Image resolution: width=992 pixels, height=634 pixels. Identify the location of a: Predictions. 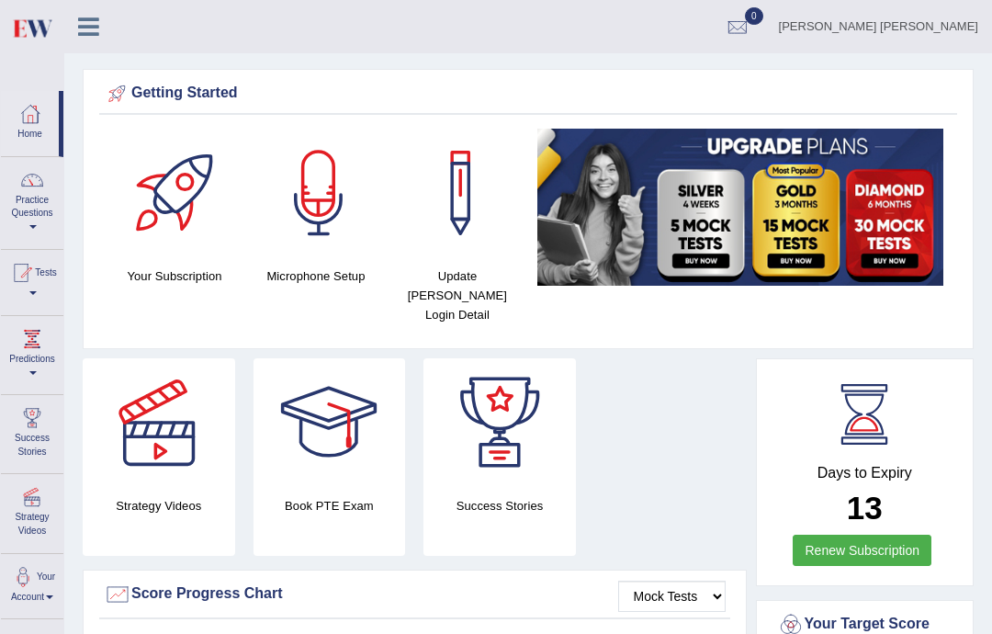
(32, 352).